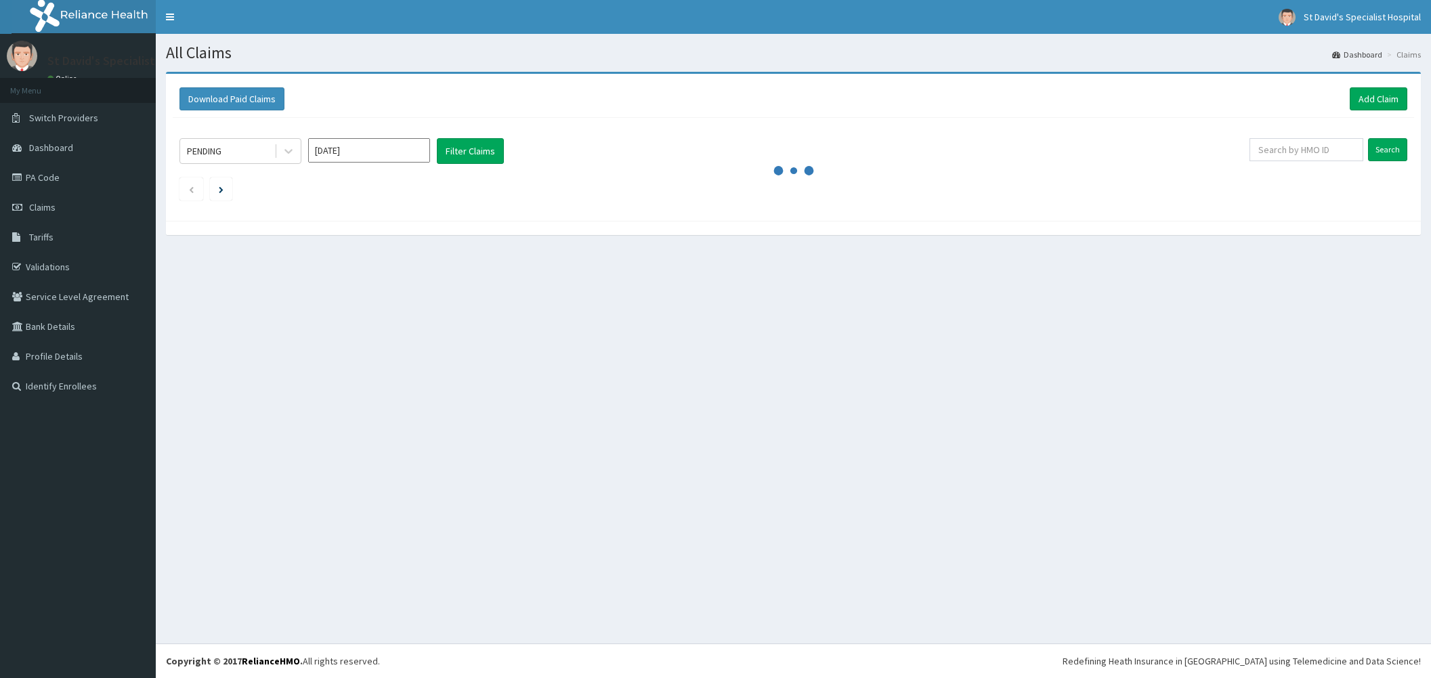 The width and height of the screenshot is (1431, 678). What do you see at coordinates (41, 237) in the screenshot?
I see `span: Tariffs` at bounding box center [41, 237].